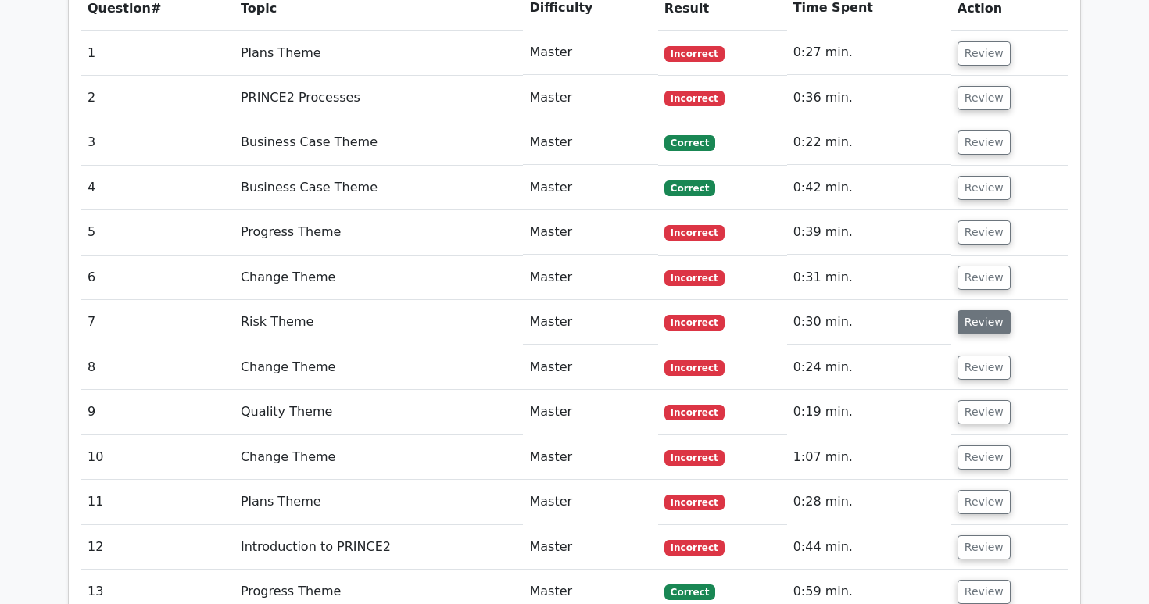 The width and height of the screenshot is (1149, 604). What do you see at coordinates (158, 412) in the screenshot?
I see `td: 9` at bounding box center [158, 412].